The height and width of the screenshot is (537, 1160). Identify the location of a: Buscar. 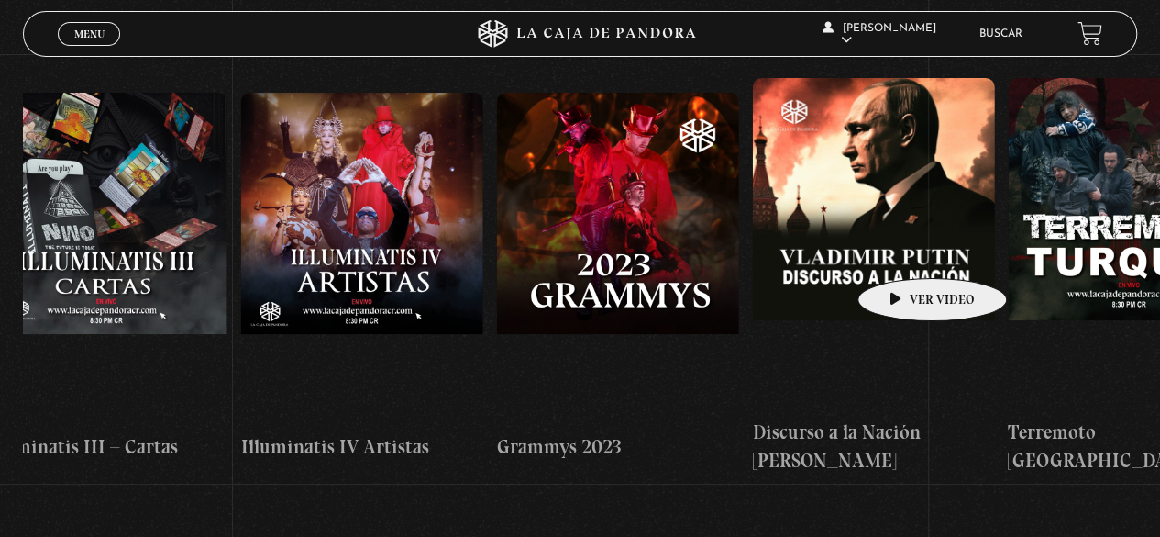
(1001, 34).